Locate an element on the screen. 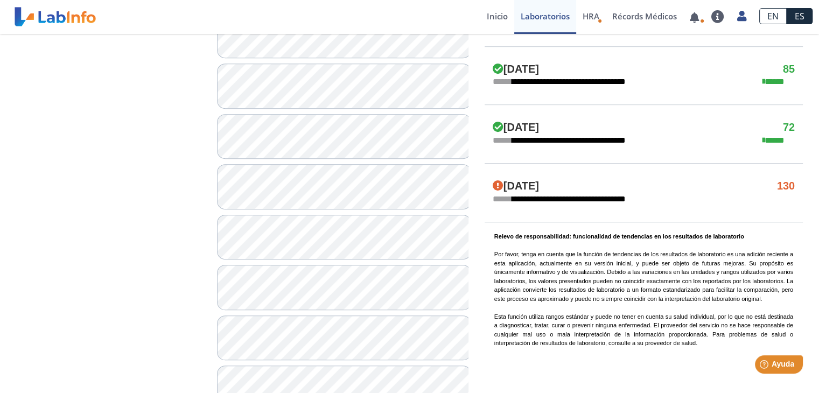 The image size is (819, 393). h4: 72 is located at coordinates (789, 128).